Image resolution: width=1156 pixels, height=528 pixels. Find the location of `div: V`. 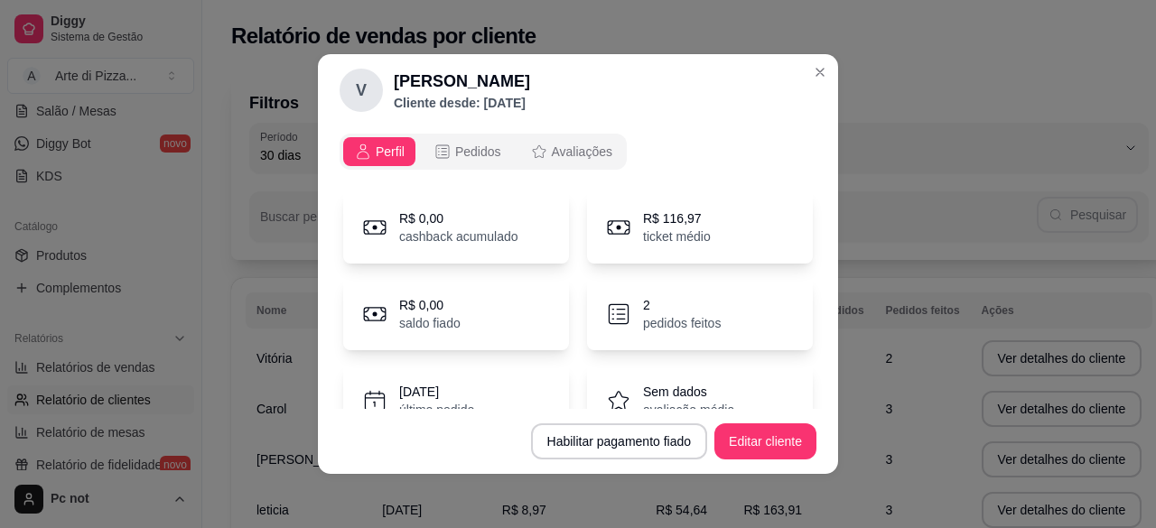

div: V is located at coordinates (361, 90).